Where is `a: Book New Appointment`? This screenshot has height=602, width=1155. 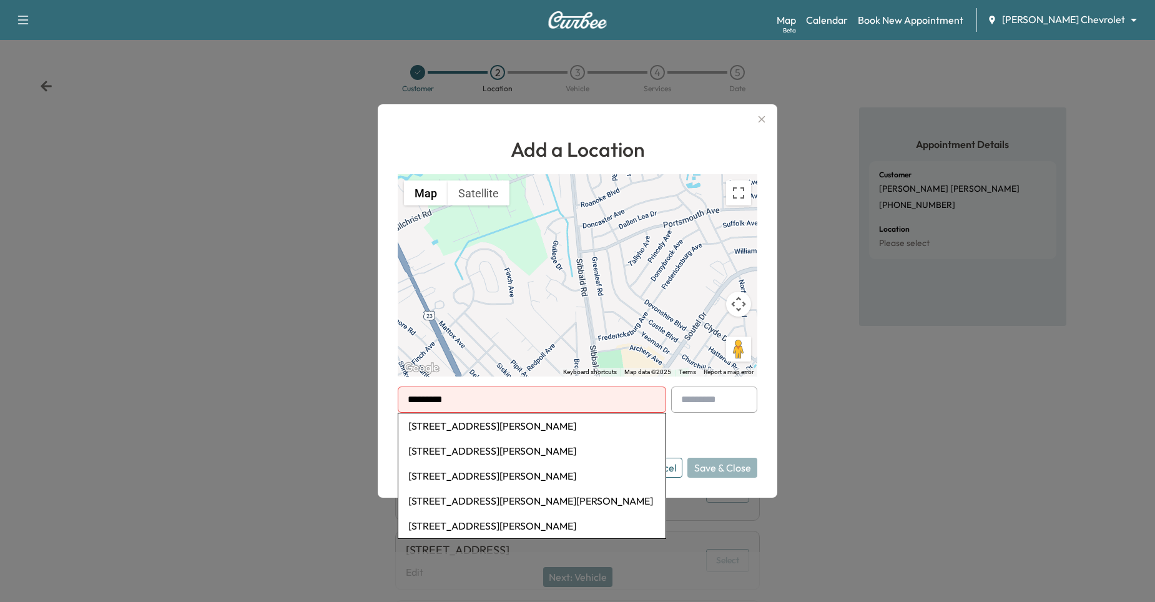 a: Book New Appointment is located at coordinates (910, 20).